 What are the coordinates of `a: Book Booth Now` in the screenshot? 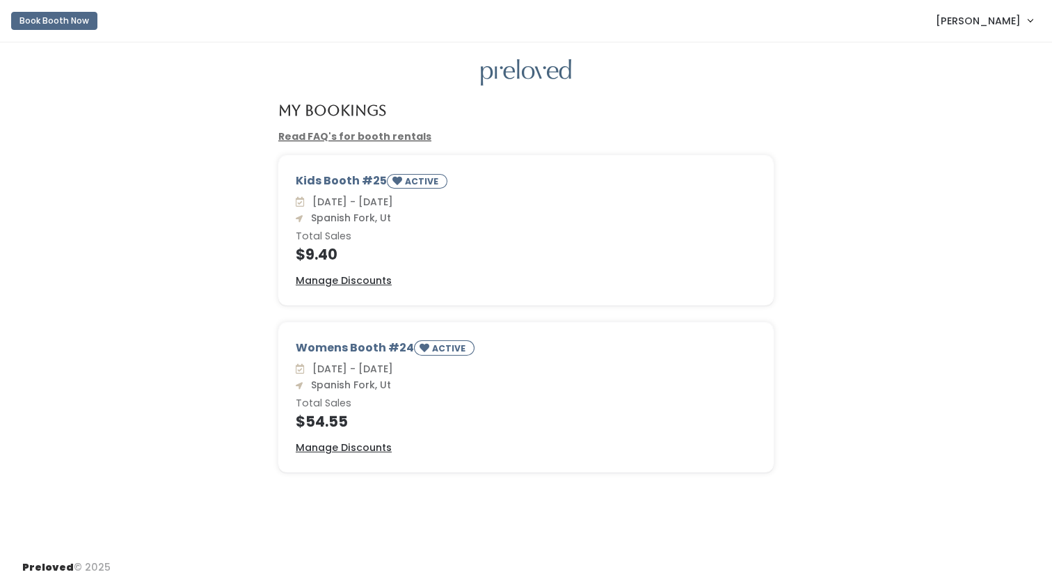 It's located at (54, 21).